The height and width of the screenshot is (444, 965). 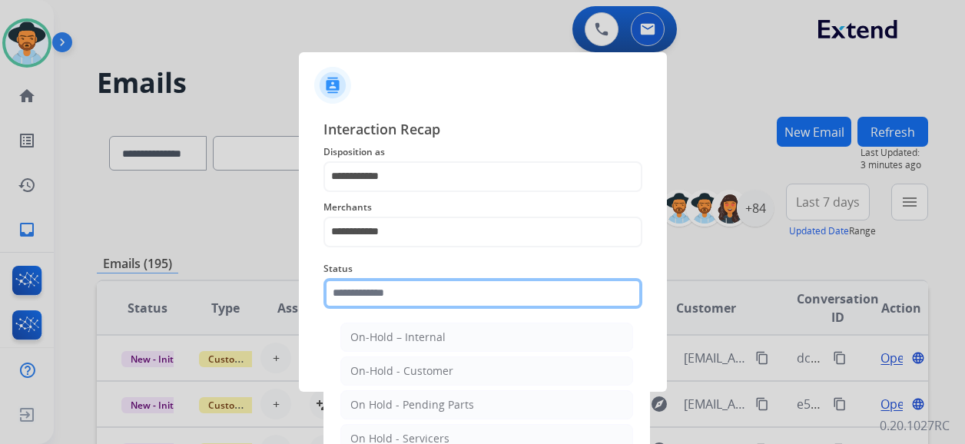 I want to click on p: 0.20.1027RC, so click(x=914, y=426).